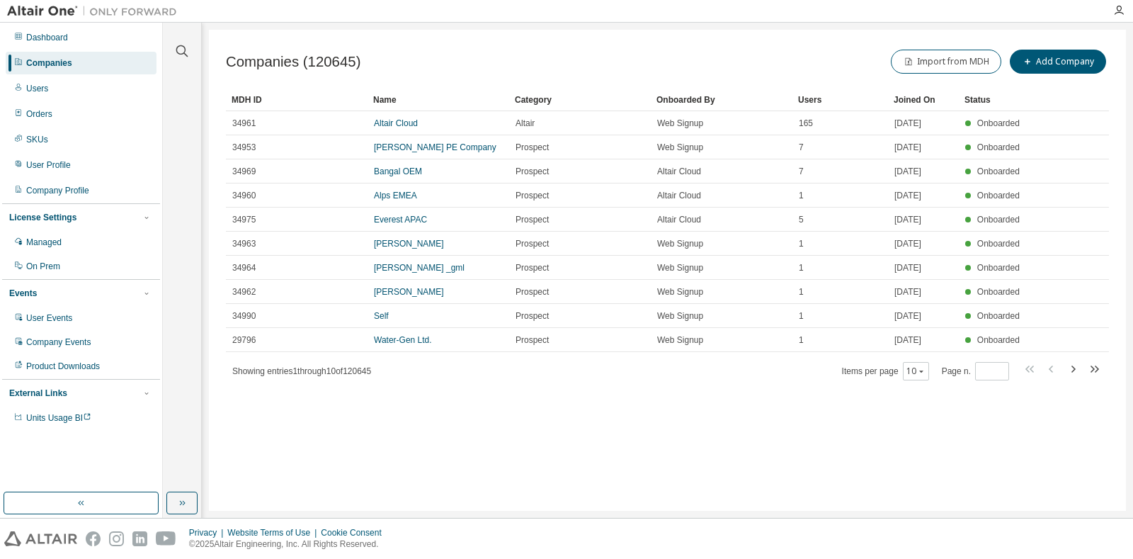  I want to click on span: Page n., so click(975, 371).